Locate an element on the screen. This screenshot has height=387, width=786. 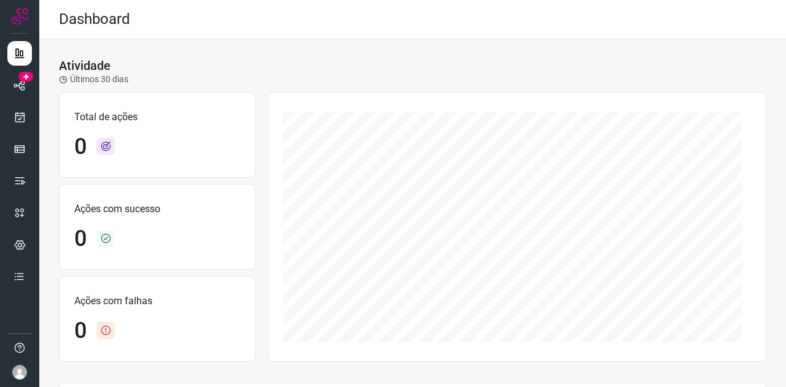
h3: Atividade is located at coordinates (85, 66).